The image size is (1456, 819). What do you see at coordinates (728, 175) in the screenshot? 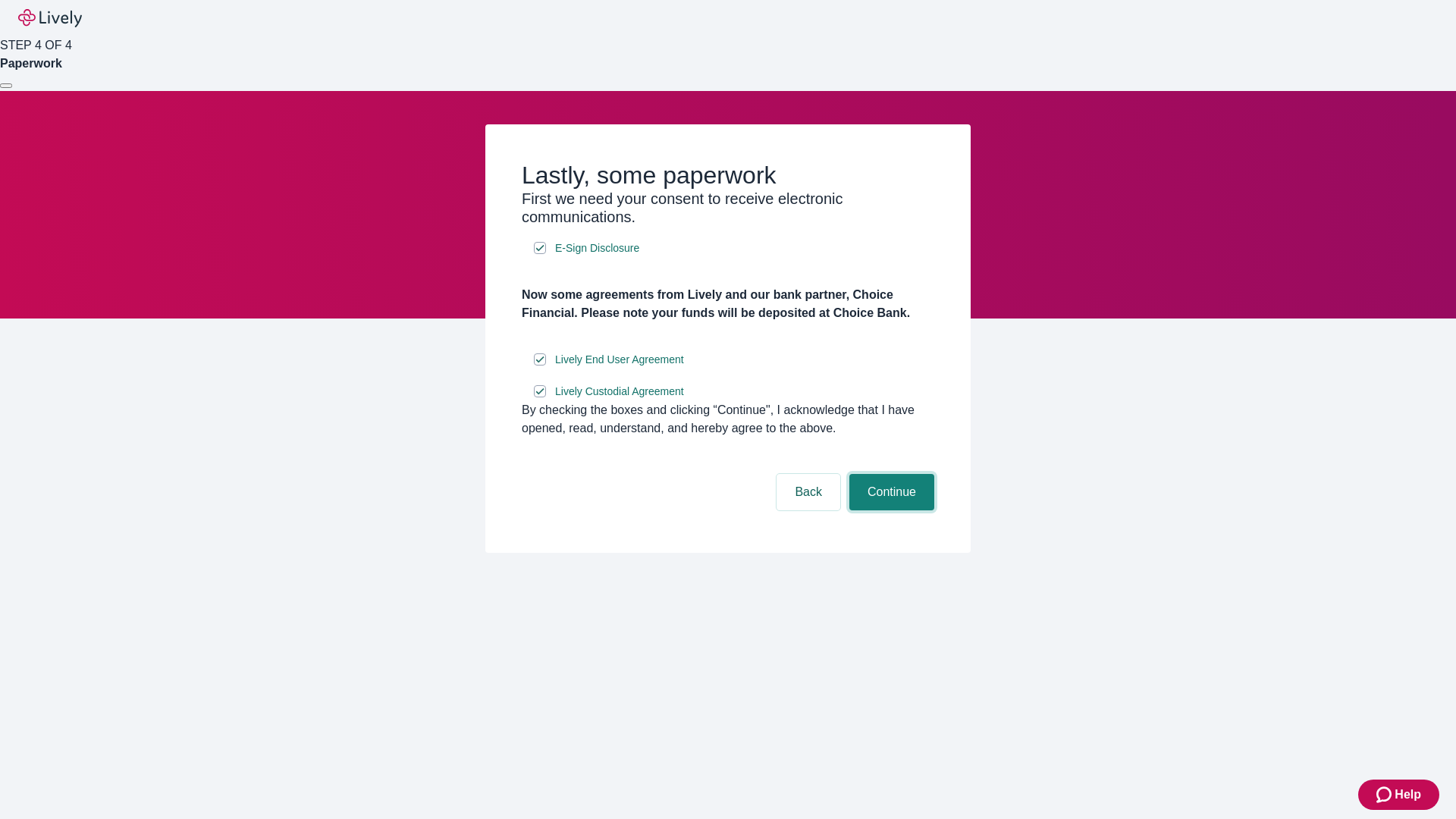
I see `h2: Lastly, some paperwork` at bounding box center [728, 175].